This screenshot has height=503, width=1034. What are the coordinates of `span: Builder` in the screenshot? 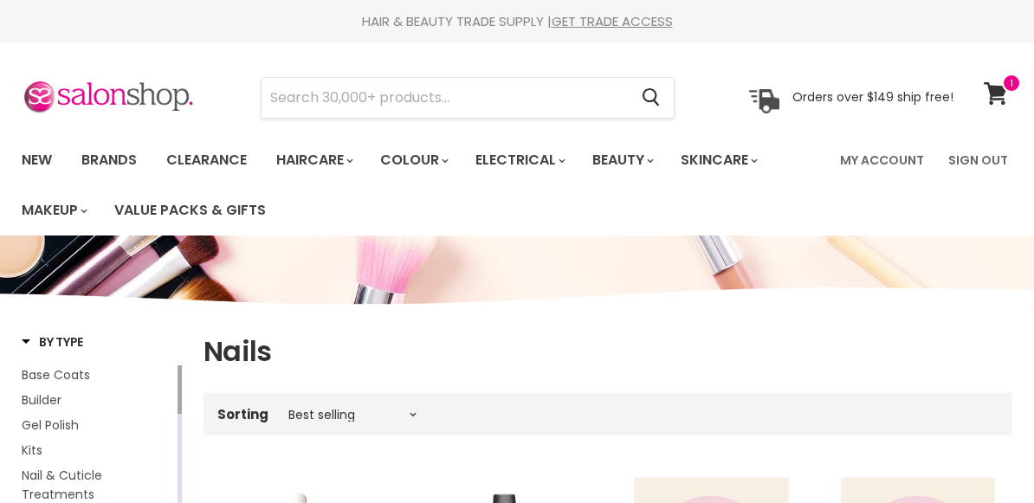 It's located at (42, 400).